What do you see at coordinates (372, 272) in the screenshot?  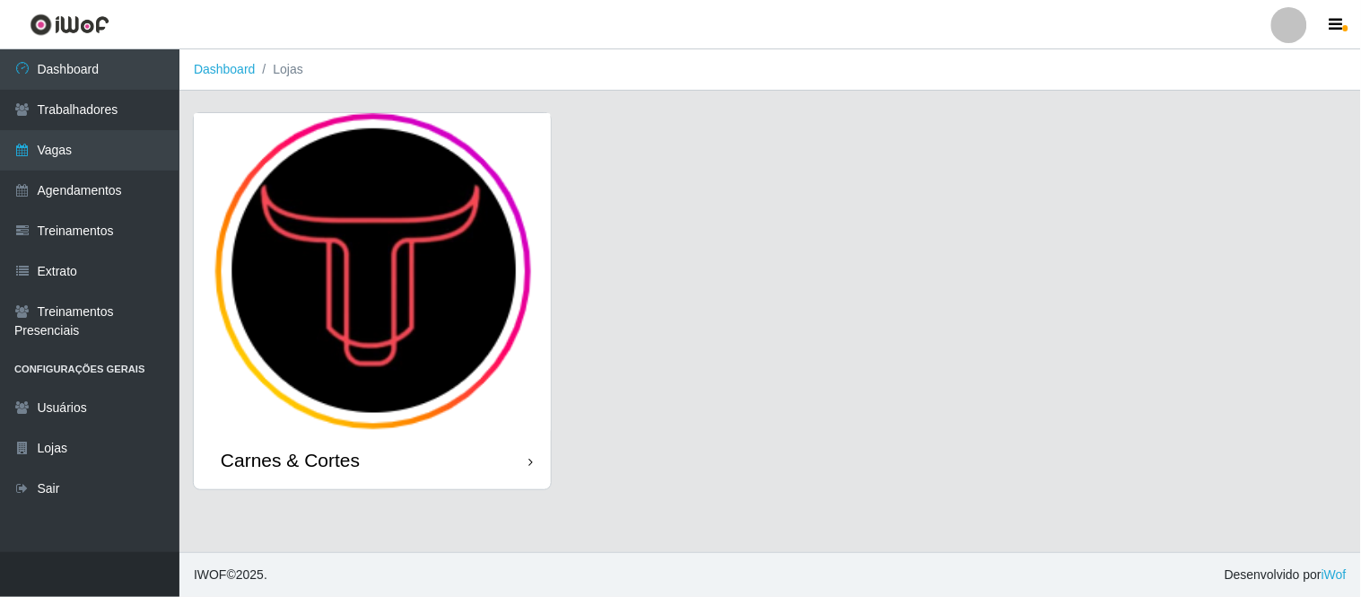 I see `img: cardImg` at bounding box center [372, 272].